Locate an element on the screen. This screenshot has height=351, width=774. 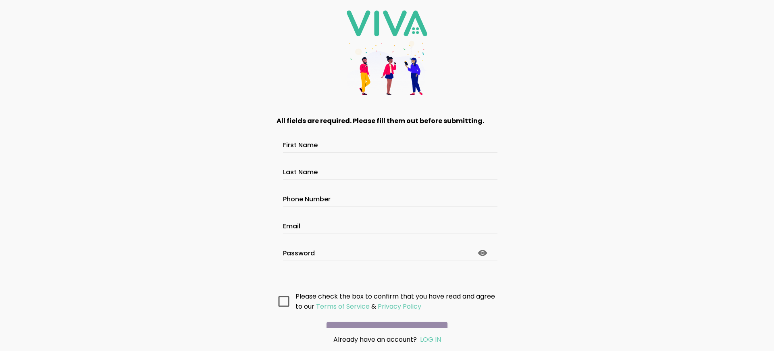
ion-col: Please check the box to confirm that you have read and agree to our & is located at coordinates (397, 301).